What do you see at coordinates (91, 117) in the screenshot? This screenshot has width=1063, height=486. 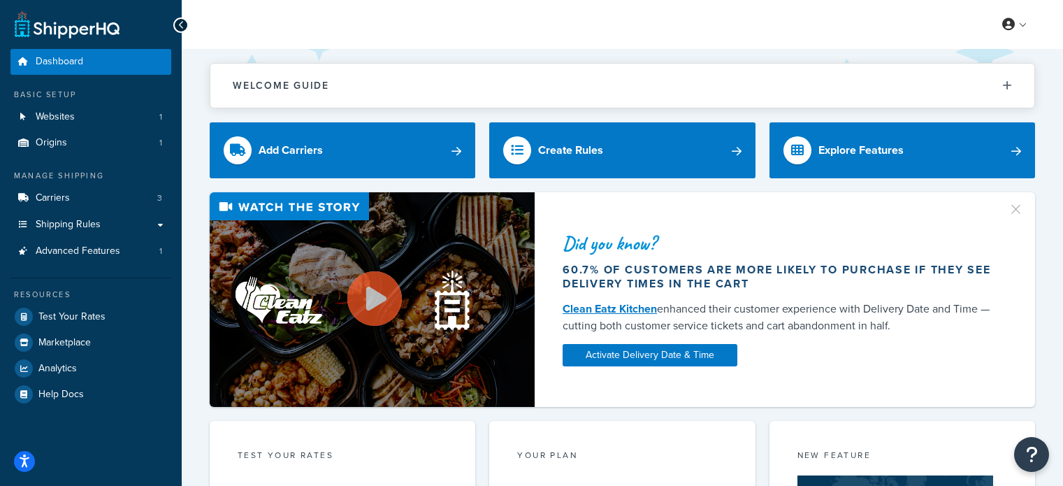 I see `a: Websites1` at bounding box center [91, 117].